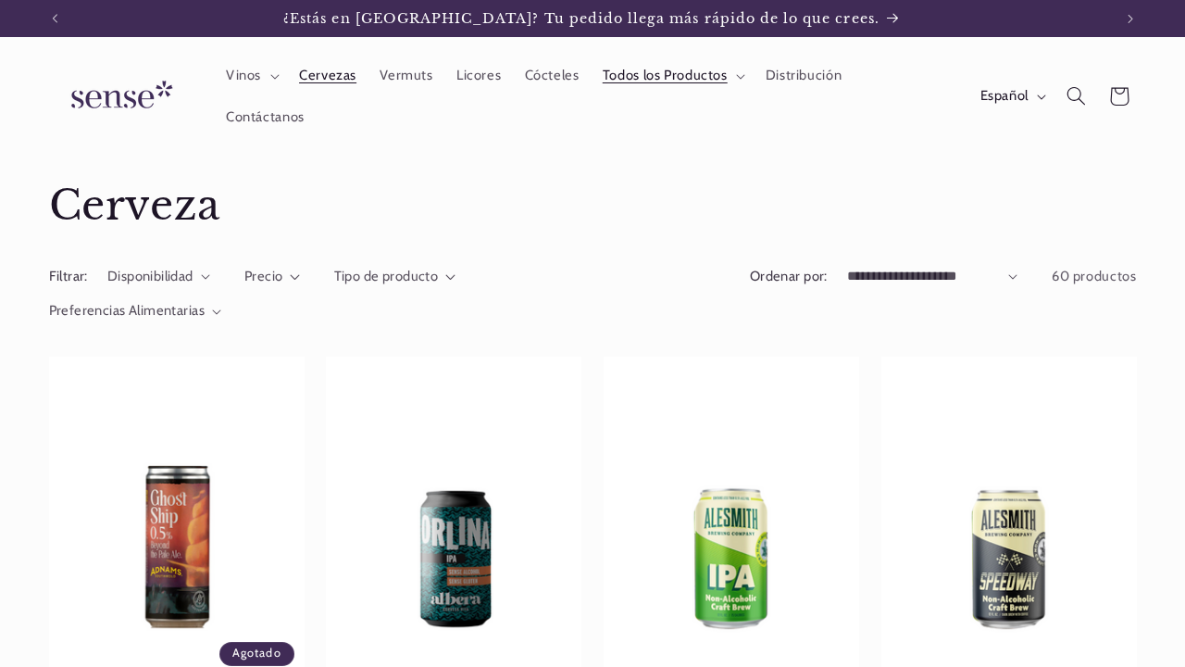  Describe the element at coordinates (804, 75) in the screenshot. I see `span: Distribución` at that location.